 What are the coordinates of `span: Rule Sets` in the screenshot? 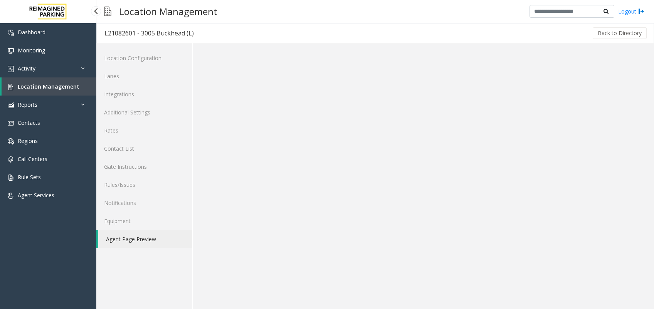 It's located at (29, 177).